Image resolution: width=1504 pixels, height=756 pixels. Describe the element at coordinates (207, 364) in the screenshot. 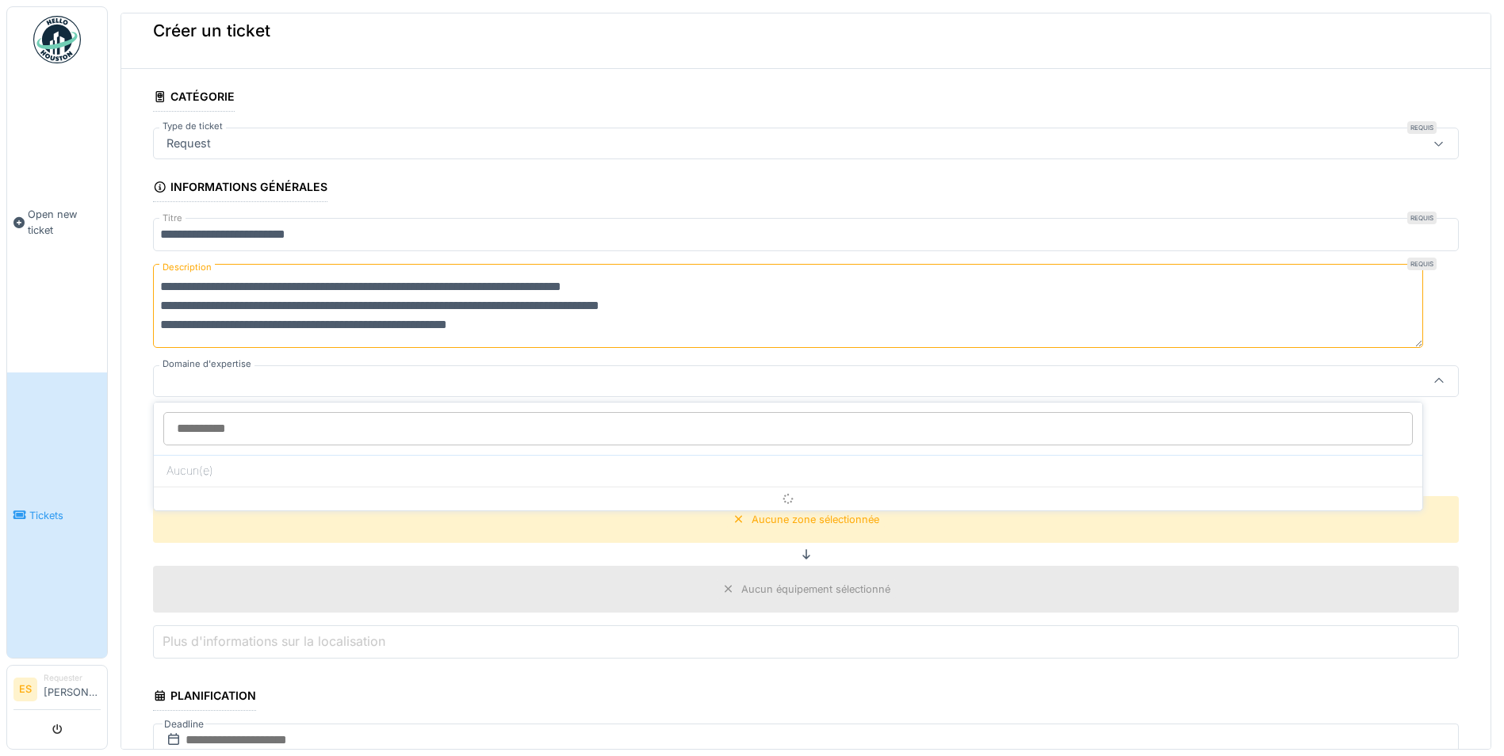

I see `label: Domaine d'expertise` at that location.